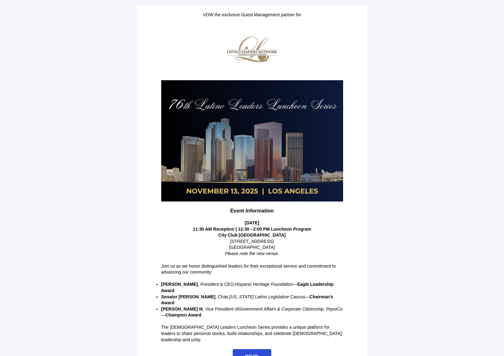 Image resolution: width=504 pixels, height=356 pixels. Describe the element at coordinates (264, 284) in the screenshot. I see `em: Hispanic Heritage Foundation` at that location.